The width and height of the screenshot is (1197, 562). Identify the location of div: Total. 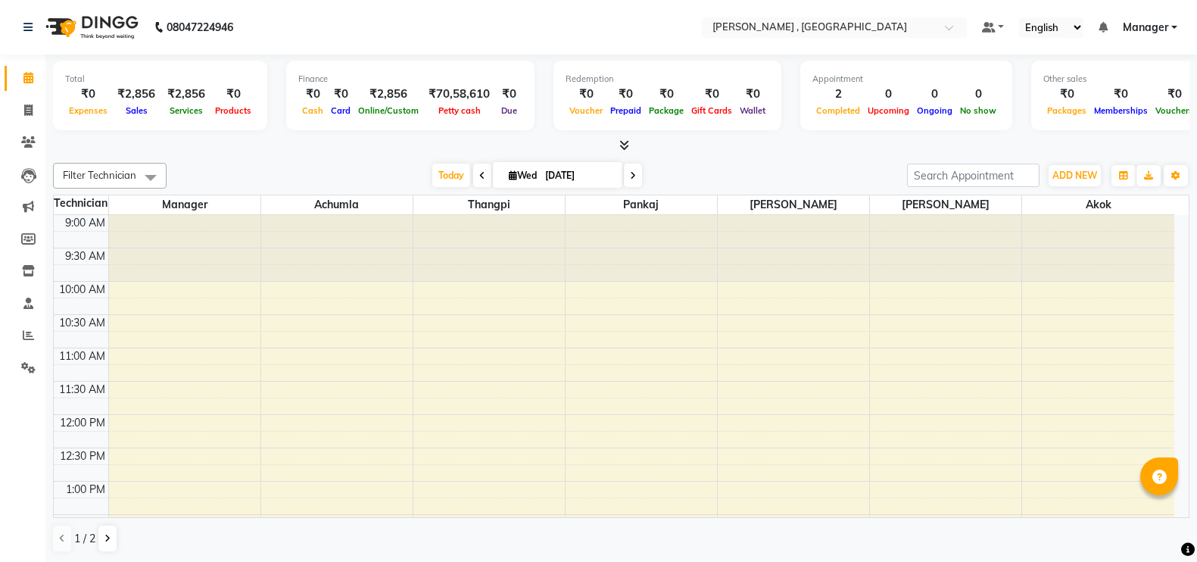
(160, 79).